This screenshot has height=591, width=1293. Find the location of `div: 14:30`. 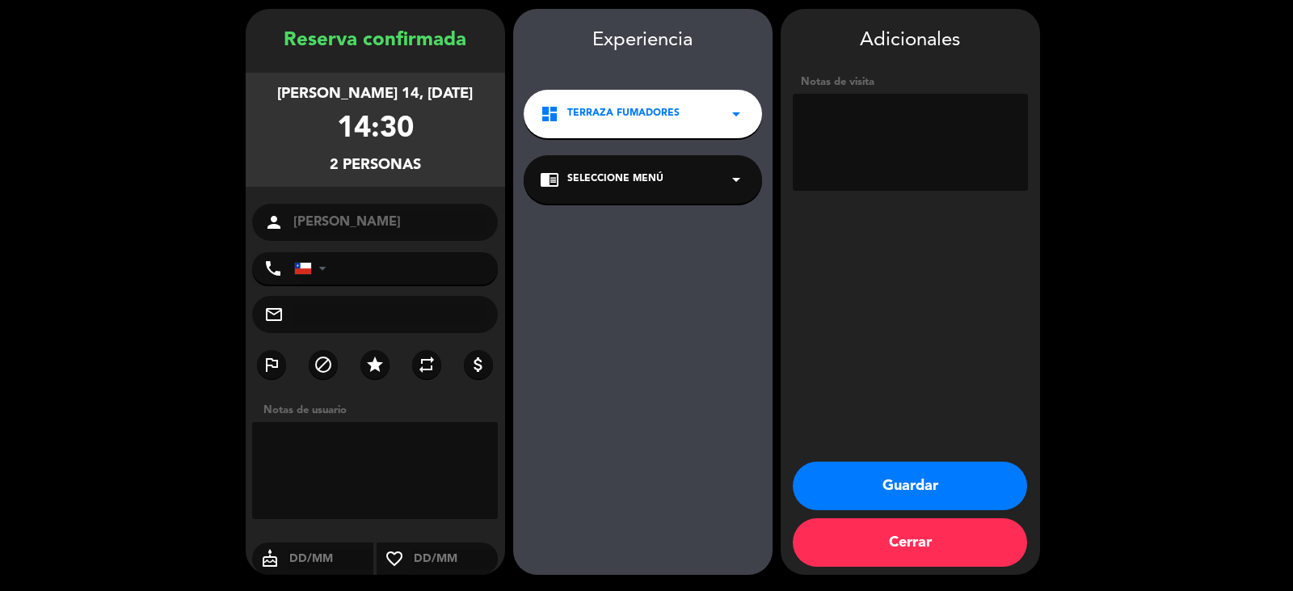

div: 14:30 is located at coordinates (375, 129).